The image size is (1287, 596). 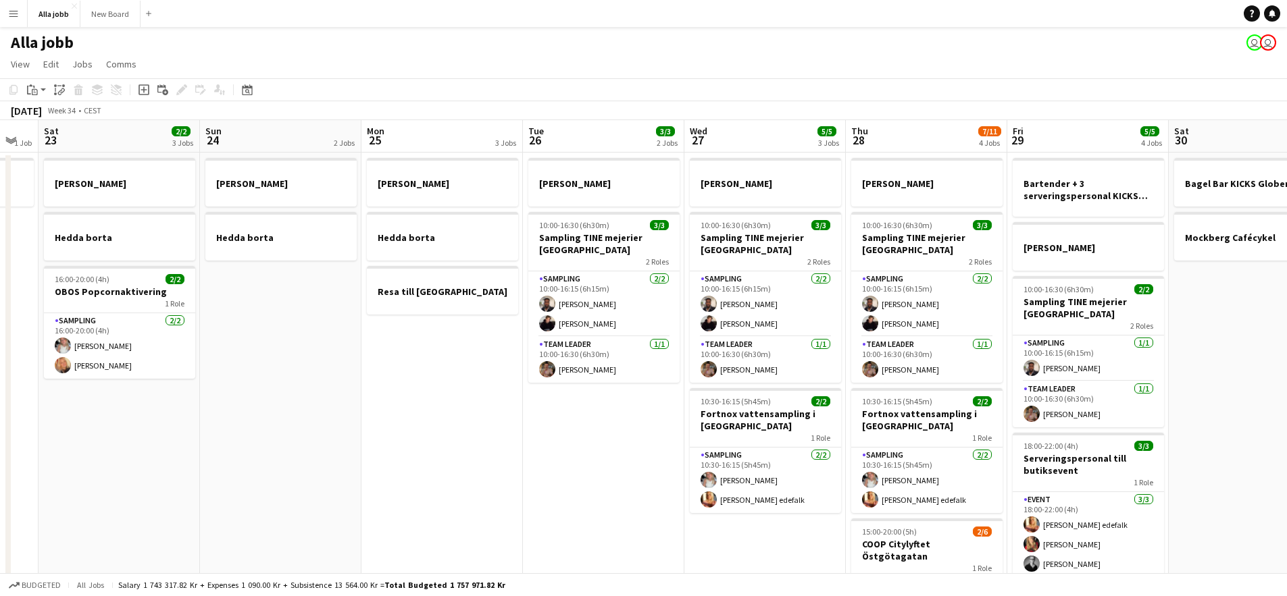 I want to click on a: Jobs, so click(x=82, y=64).